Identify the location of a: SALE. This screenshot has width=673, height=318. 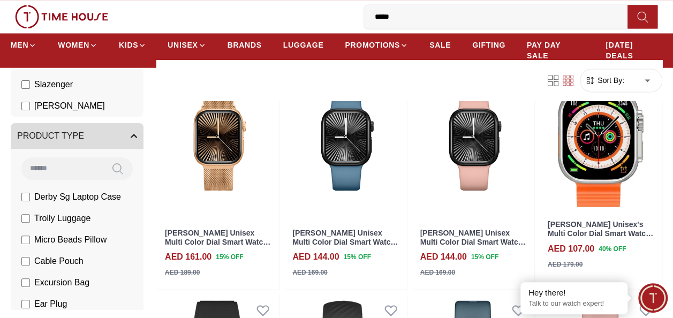
(440, 45).